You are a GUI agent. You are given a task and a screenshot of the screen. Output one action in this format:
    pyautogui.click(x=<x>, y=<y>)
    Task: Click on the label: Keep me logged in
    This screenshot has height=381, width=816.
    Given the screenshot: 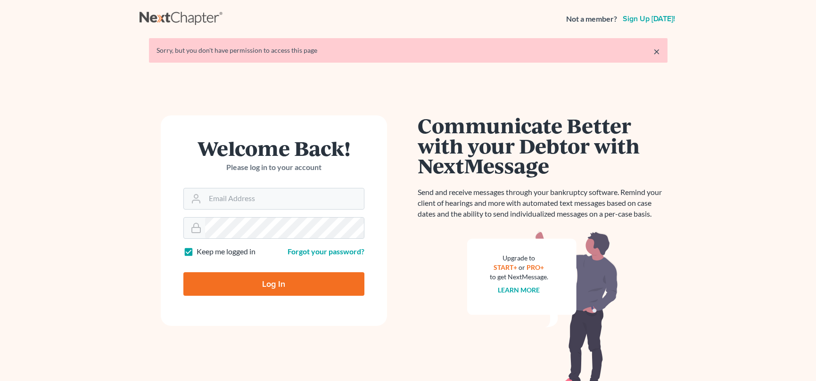 What is the action you would take?
    pyautogui.click(x=226, y=252)
    